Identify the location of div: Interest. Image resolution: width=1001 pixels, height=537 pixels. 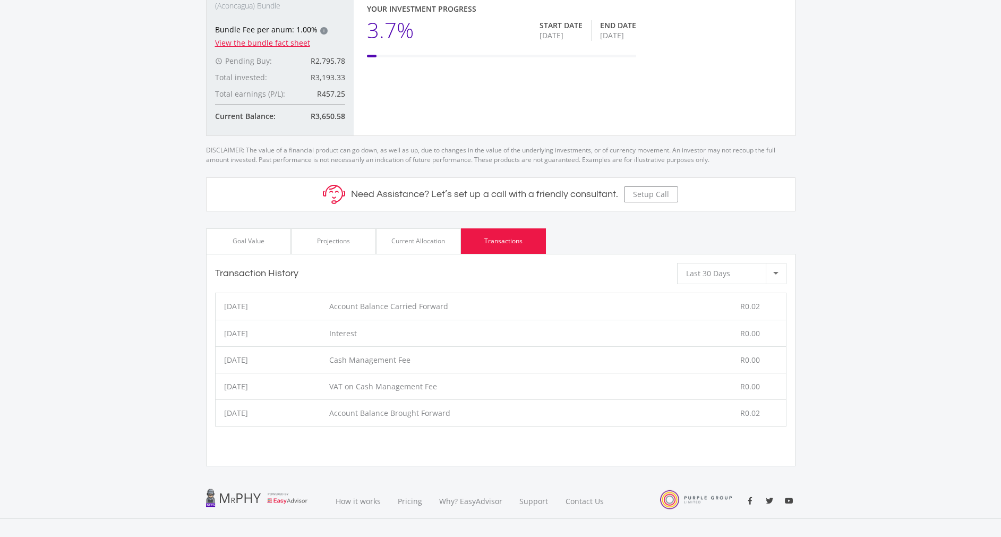
(500, 333).